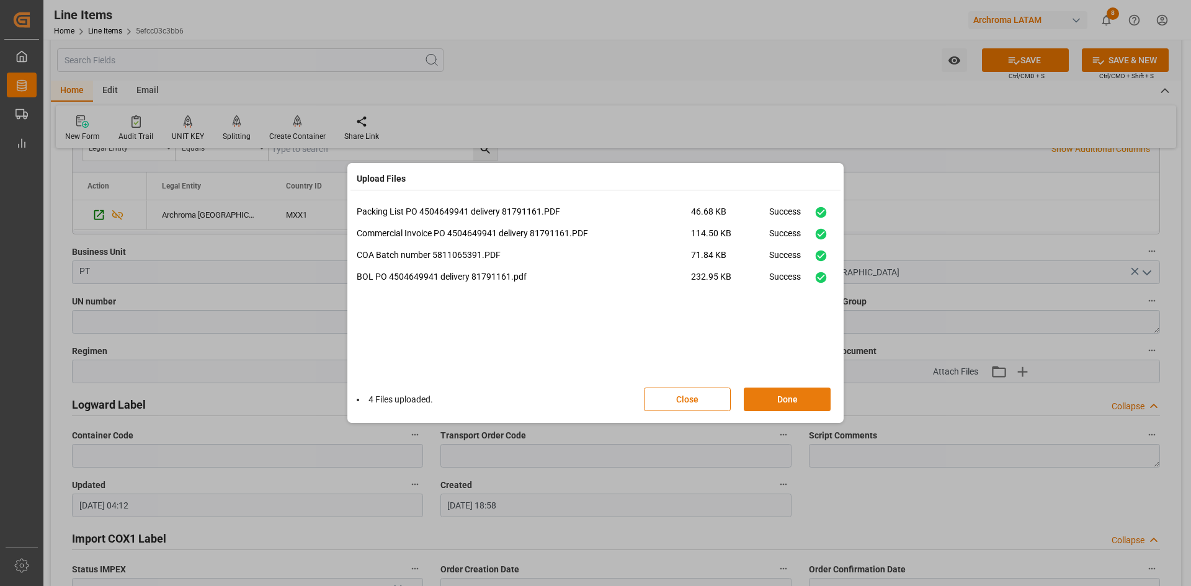  What do you see at coordinates (381, 179) in the screenshot?
I see `h4: Upload Files` at bounding box center [381, 179].